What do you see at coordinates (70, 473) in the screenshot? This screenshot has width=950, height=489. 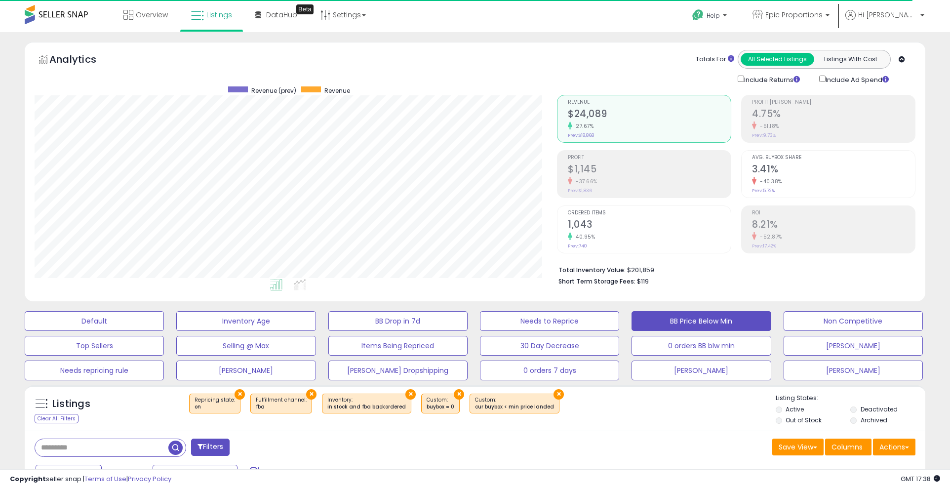 I see `span: Last 7 Days` at bounding box center [70, 473].